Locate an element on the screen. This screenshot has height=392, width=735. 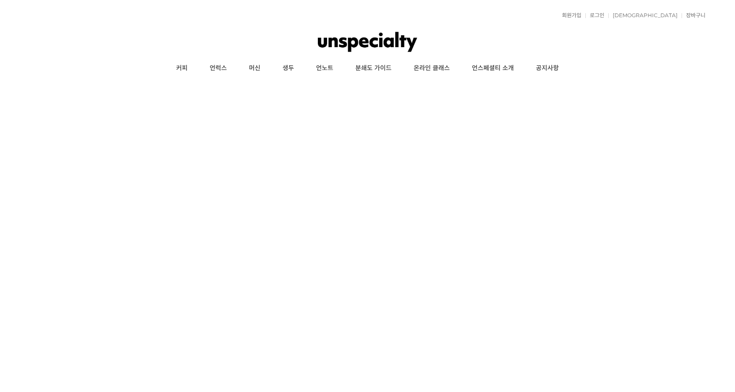
a: 생두 is located at coordinates (288, 68).